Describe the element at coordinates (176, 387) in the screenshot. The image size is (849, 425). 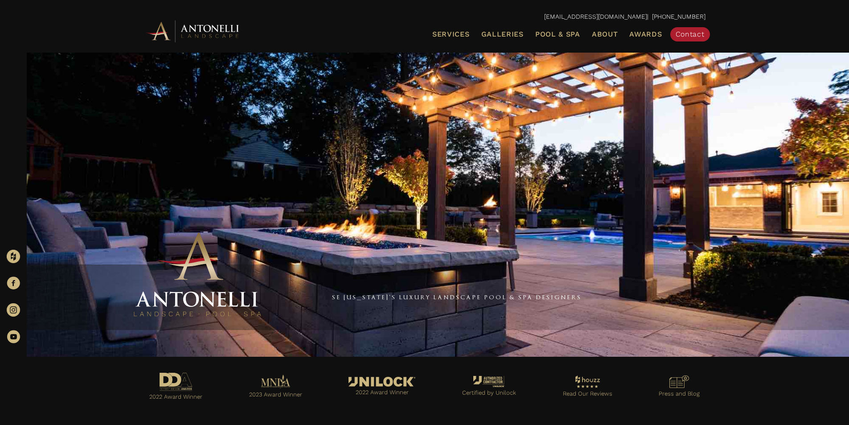
I see `a: Go to https://antonellilandscape.com/pool-and-spa/executive-sweet/` at that location.